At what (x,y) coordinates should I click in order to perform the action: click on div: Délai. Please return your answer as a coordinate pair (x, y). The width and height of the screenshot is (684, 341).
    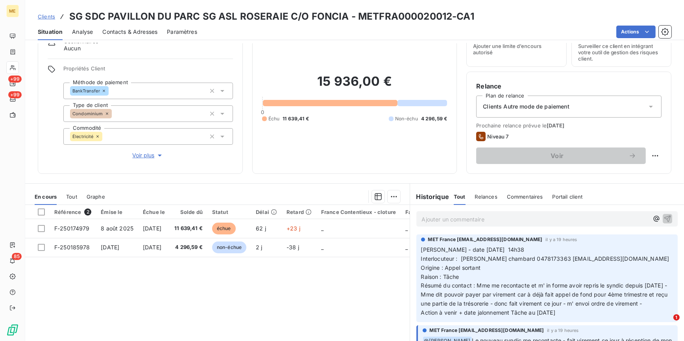
    Looking at the image, I should click on (266, 212).